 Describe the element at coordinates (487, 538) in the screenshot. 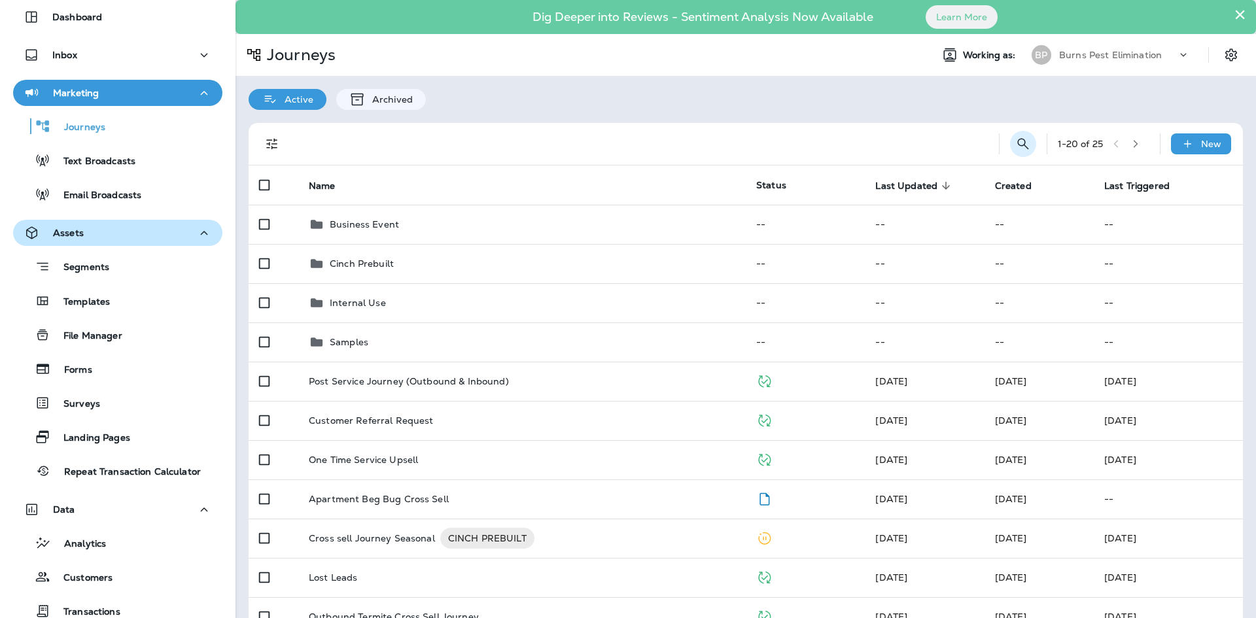

I see `span: CINCH PREBUILT` at that location.